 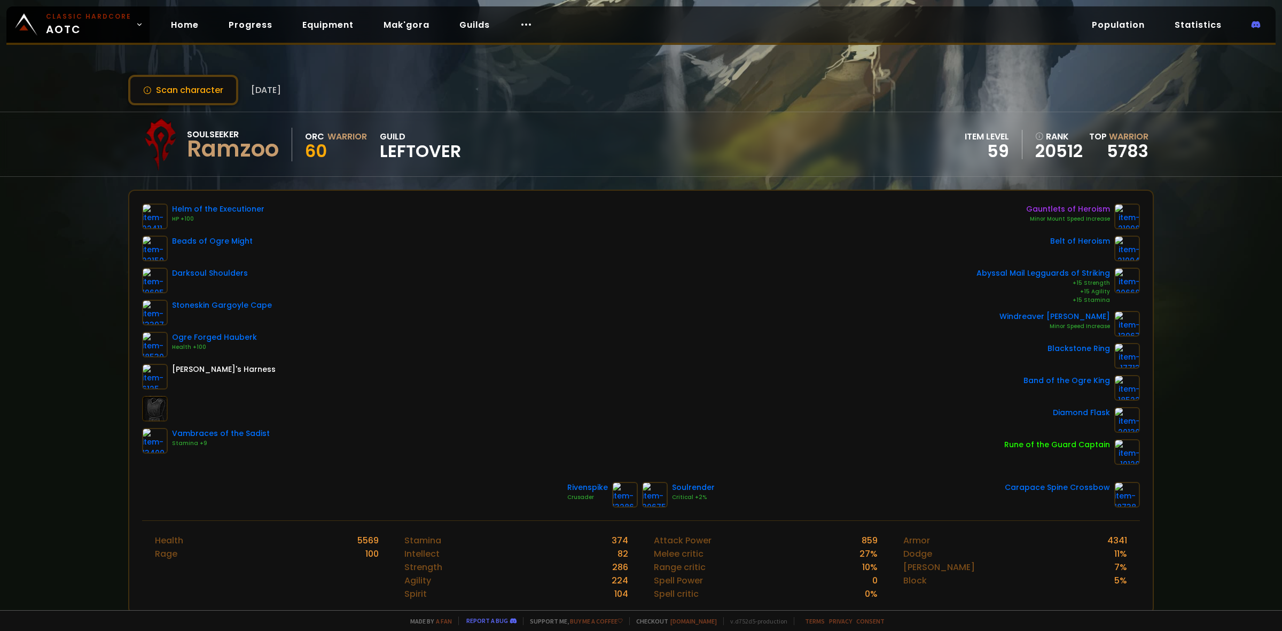 What do you see at coordinates (814, 621) in the screenshot?
I see `a: Terms` at bounding box center [814, 621].